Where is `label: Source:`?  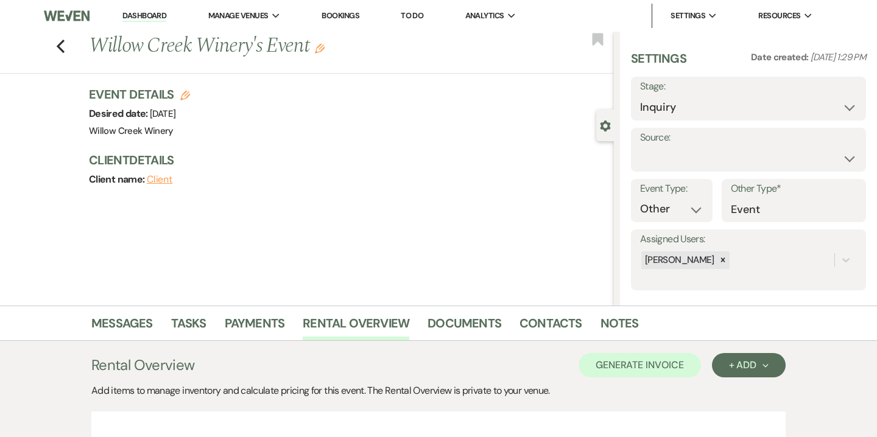
label: Source: is located at coordinates (749, 138).